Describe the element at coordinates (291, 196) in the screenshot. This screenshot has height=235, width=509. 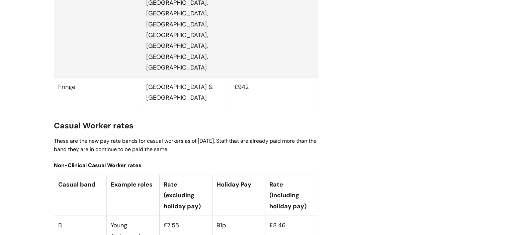
I see `th: Rate (including holiday pay)` at that location.